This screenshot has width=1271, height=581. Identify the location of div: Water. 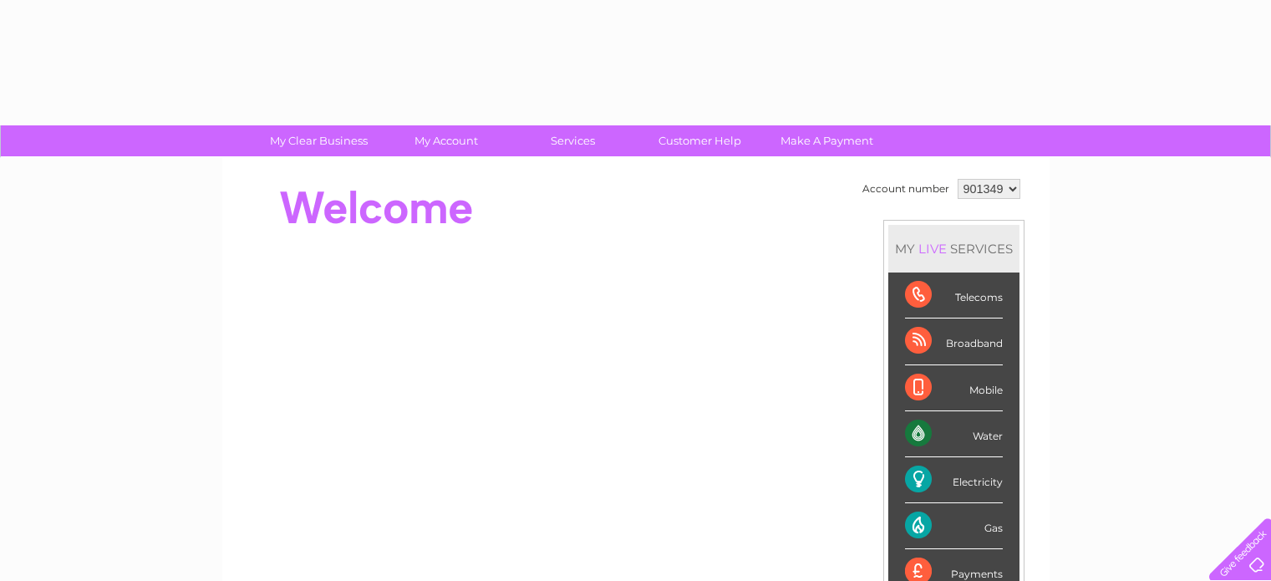
(953, 434).